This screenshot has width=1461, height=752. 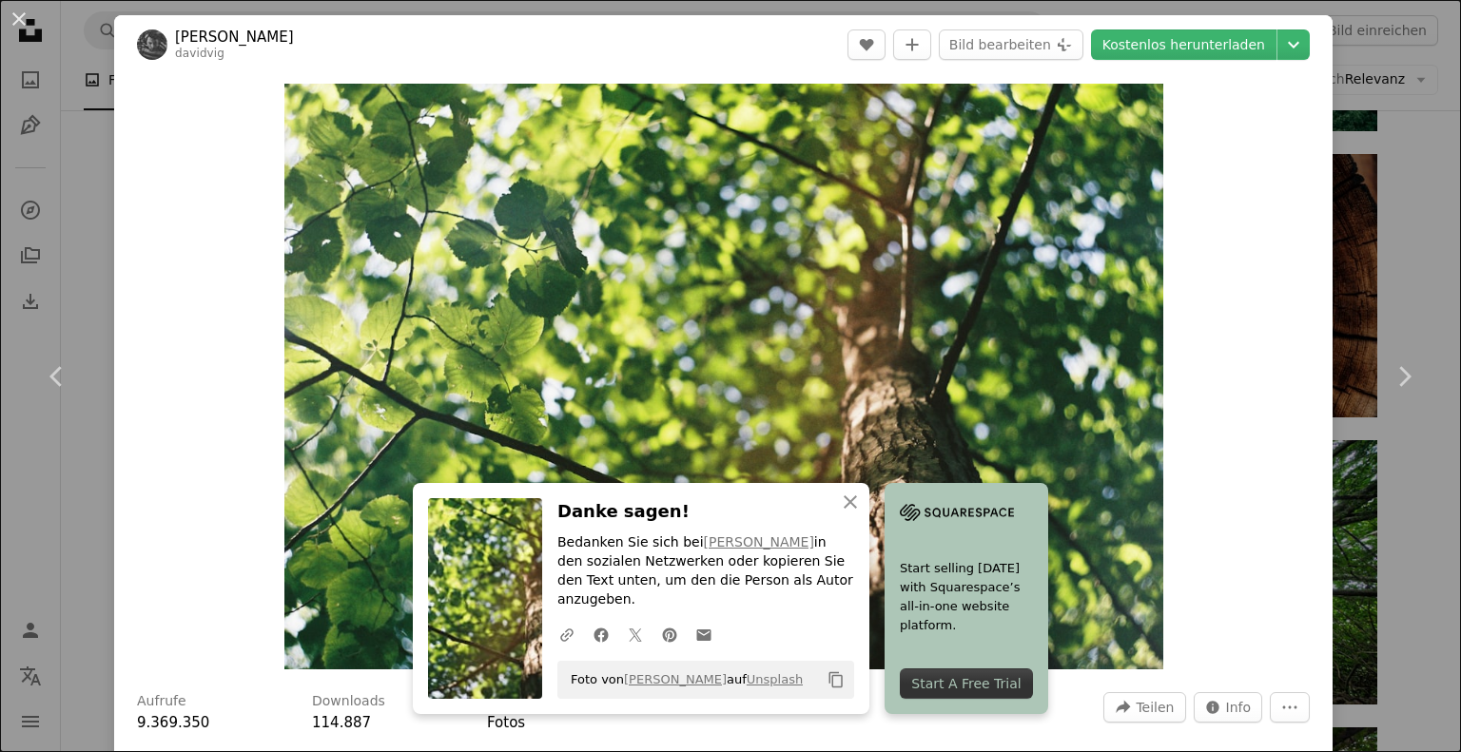 I want to click on a: Via E-Mail teilen teilen, so click(x=704, y=634).